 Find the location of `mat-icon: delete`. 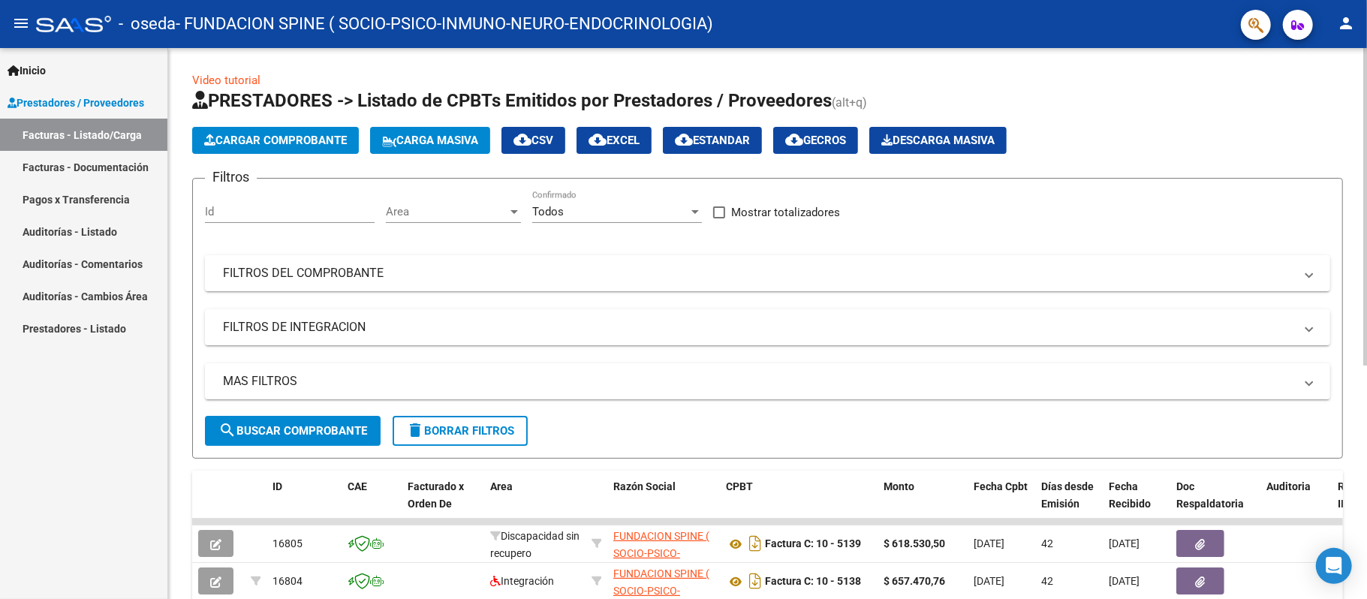

mat-icon: delete is located at coordinates (415, 430).